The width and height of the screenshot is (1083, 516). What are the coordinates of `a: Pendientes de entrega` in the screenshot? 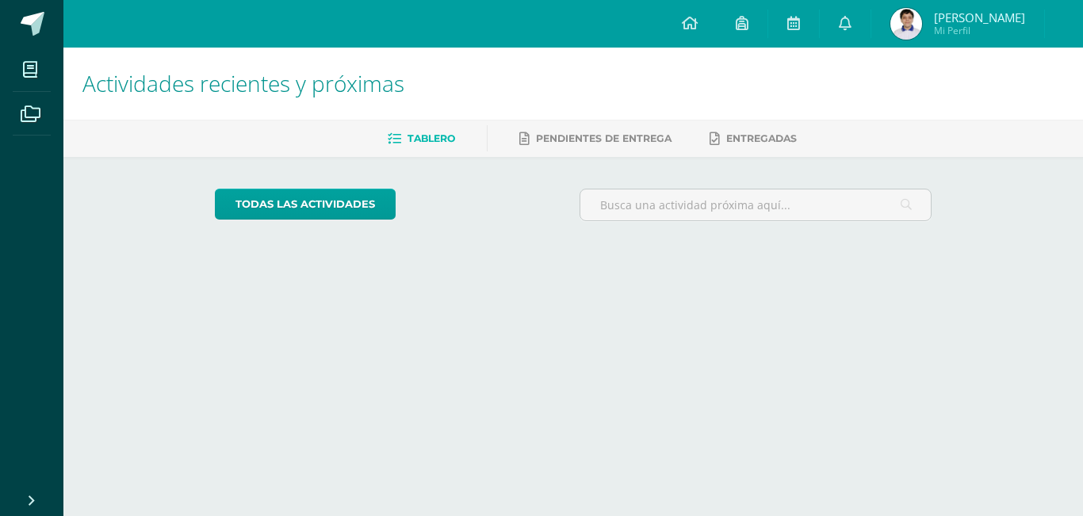 It's located at (596, 139).